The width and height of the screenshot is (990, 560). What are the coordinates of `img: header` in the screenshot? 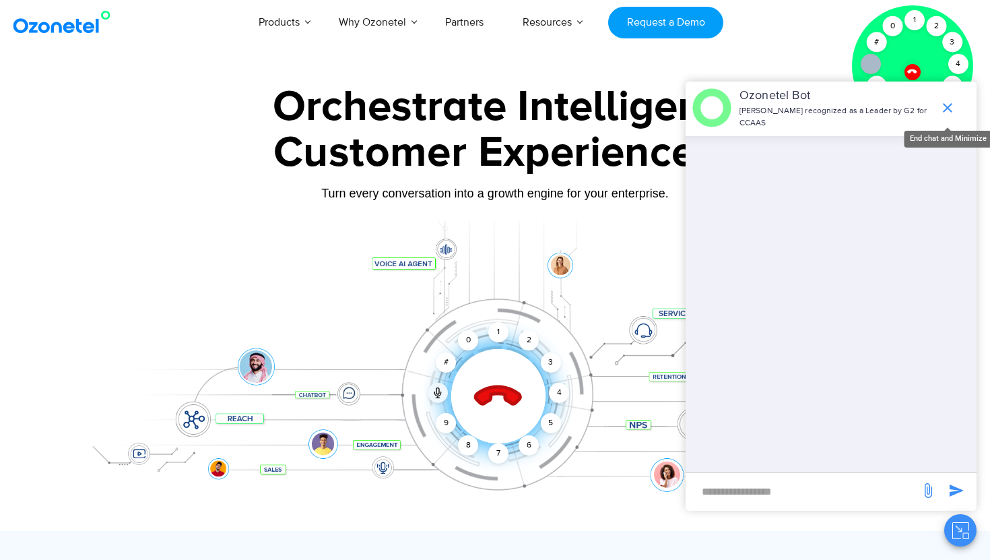 It's located at (712, 108).